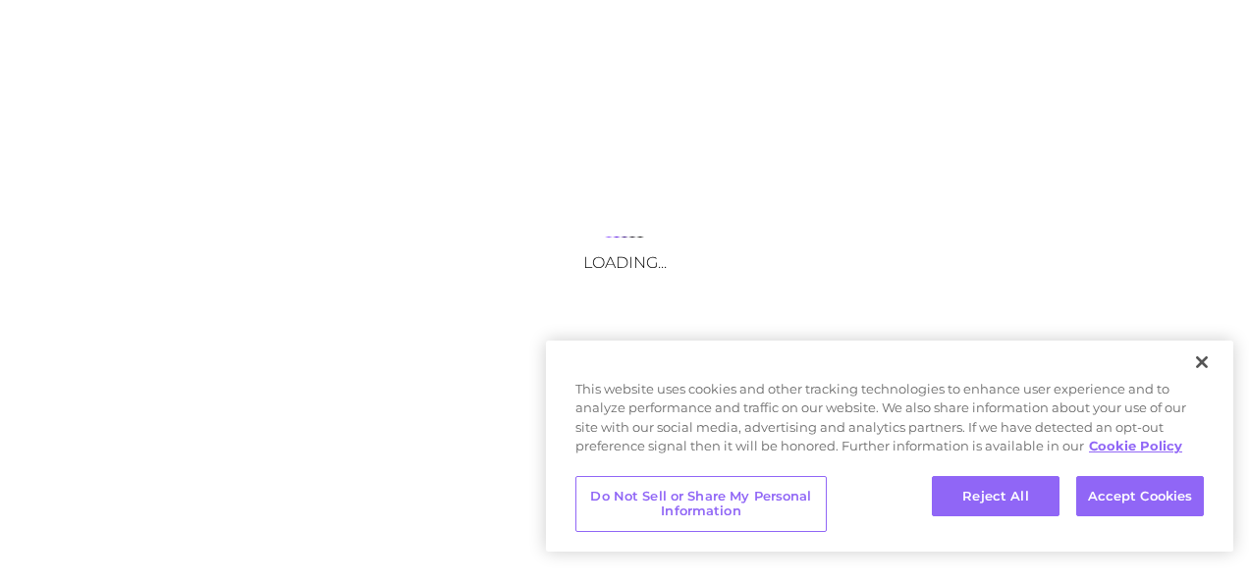 The height and width of the screenshot is (583, 1249). What do you see at coordinates (701, 504) in the screenshot?
I see `button: Do Not Sell or Share My Personal Information, Opens the preference center dialog` at bounding box center [701, 504].